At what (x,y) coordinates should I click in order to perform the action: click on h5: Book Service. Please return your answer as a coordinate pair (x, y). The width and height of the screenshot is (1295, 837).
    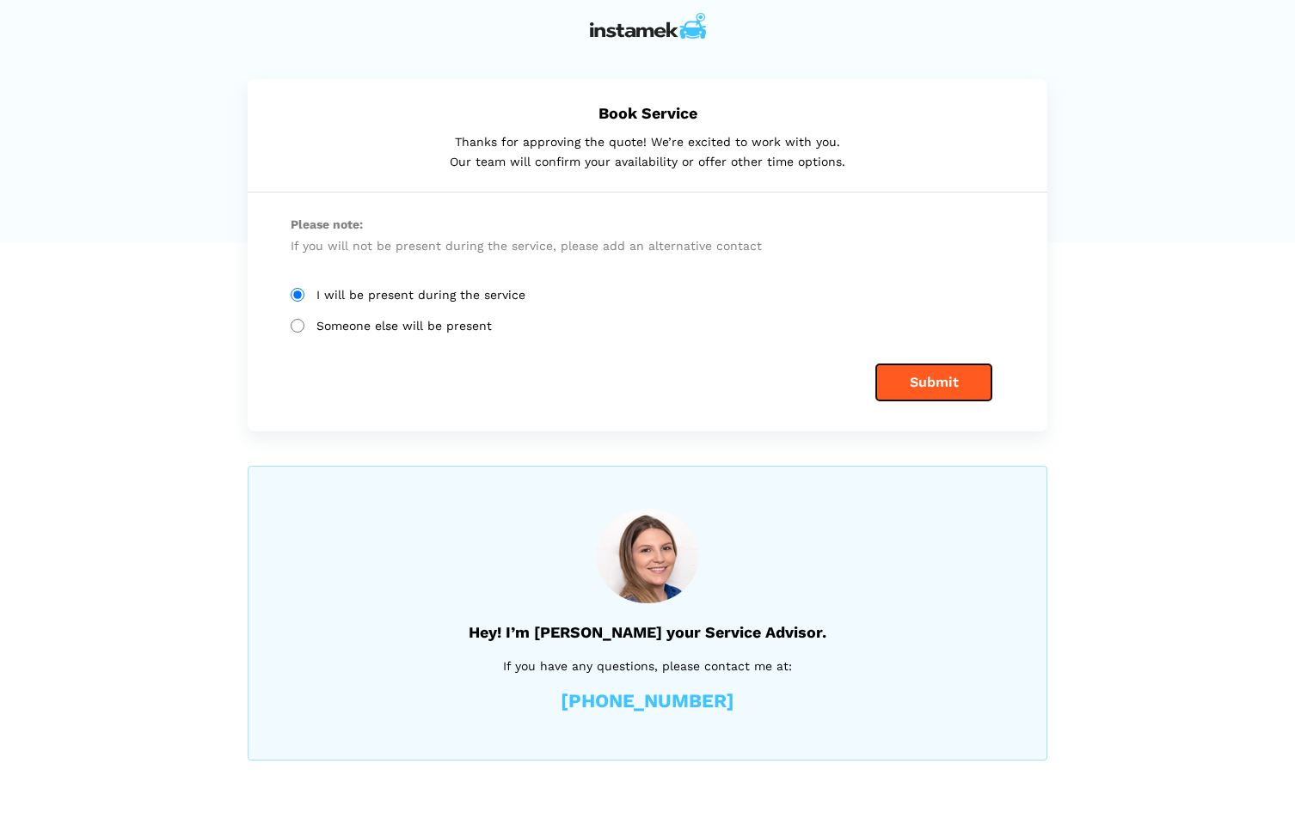
    Looking at the image, I should click on (647, 113).